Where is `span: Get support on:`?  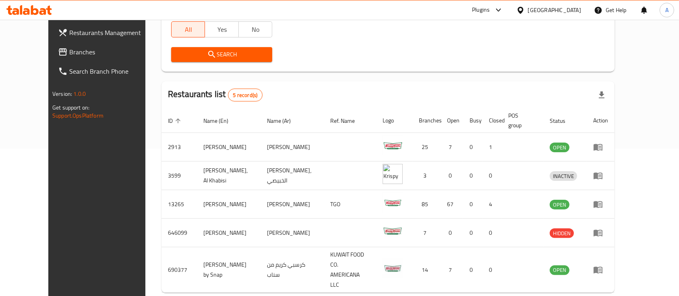
span: Get support on: is located at coordinates (71, 108).